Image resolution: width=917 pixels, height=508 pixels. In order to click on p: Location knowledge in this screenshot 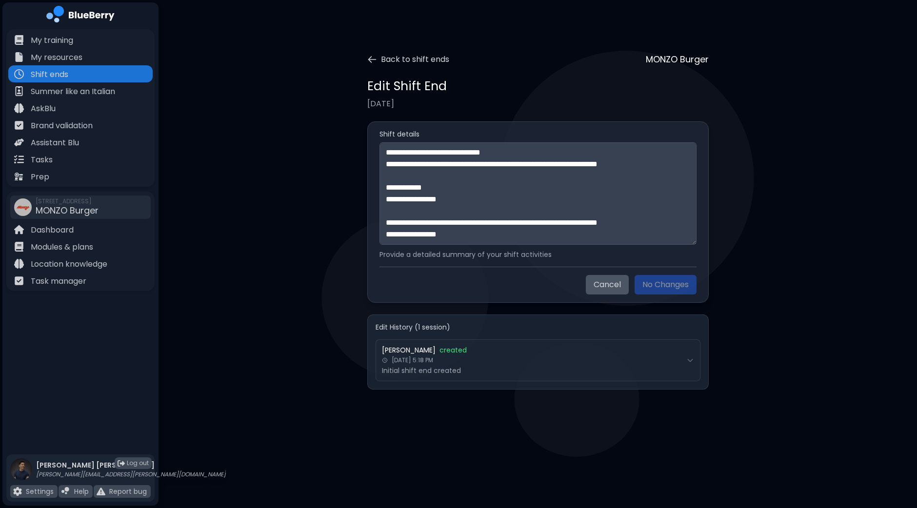, I will do `click(69, 264)`.